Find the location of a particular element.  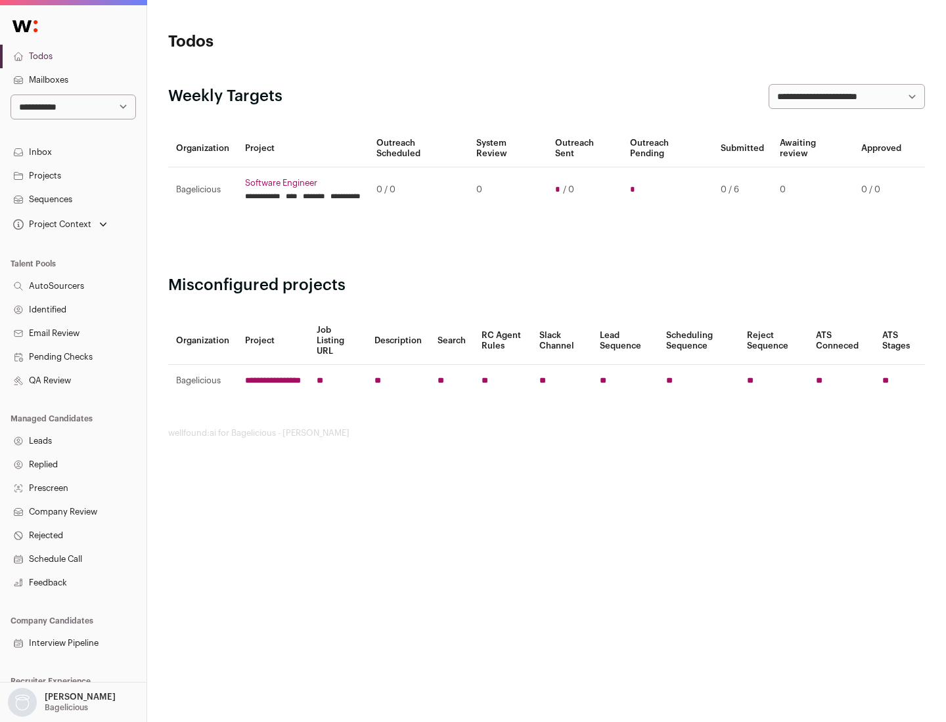

th: ATS Conneced is located at coordinates (841, 341).